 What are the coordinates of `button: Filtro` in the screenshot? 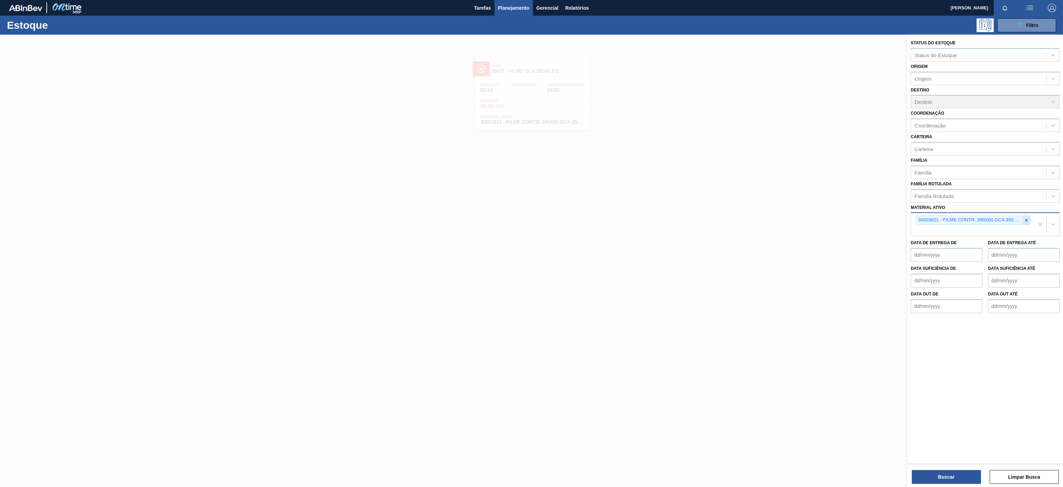 It's located at (1027, 25).